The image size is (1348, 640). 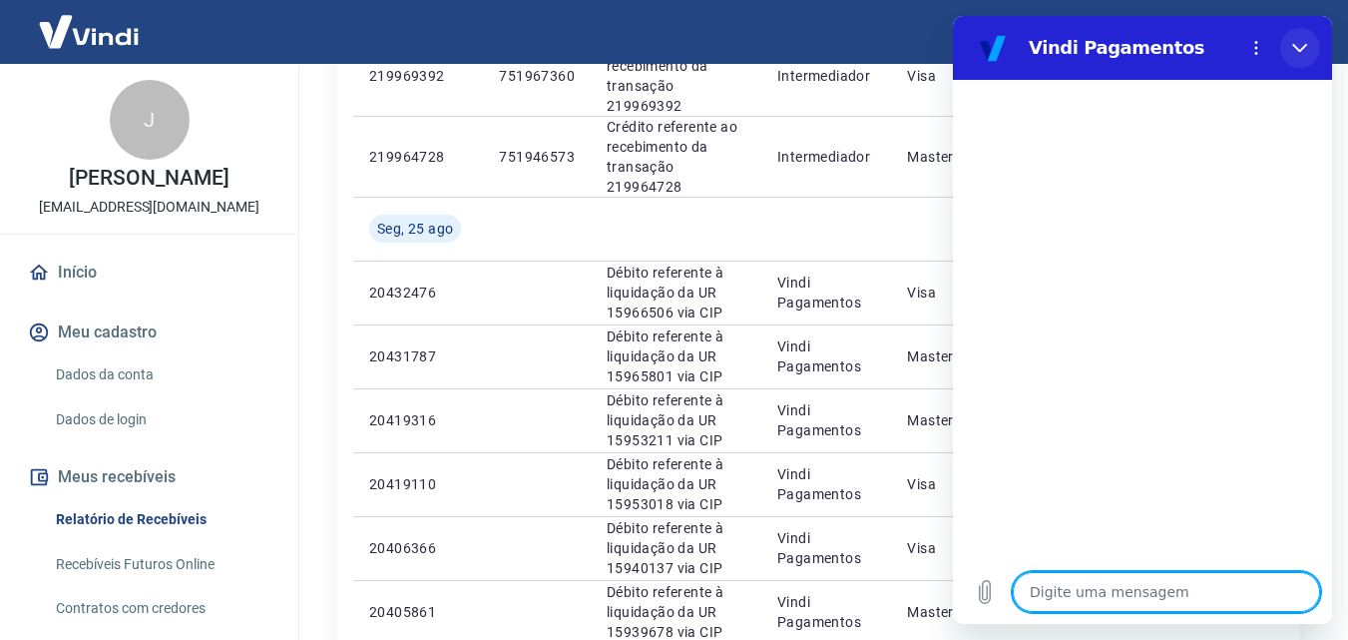 What do you see at coordinates (537, 76) in the screenshot?
I see `p: 751967360` at bounding box center [537, 76].